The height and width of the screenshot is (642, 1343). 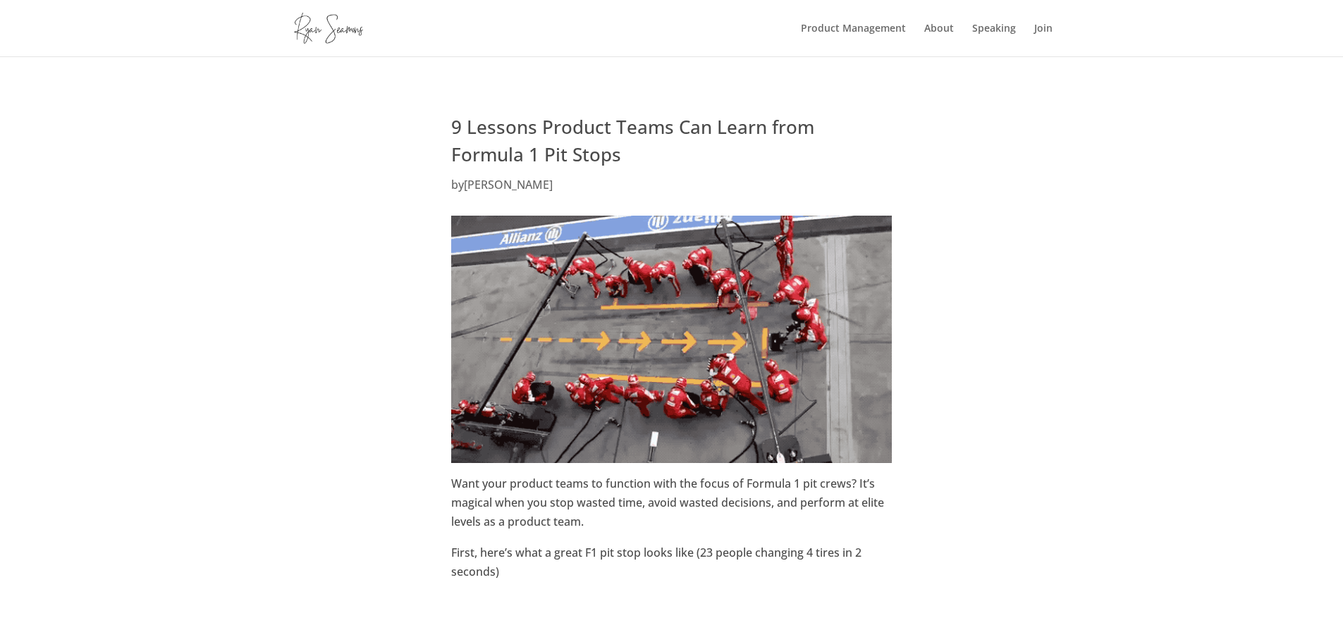 I want to click on p: First, here’s what a great F1 pit stop looks like (23 people changing 4 tires in 2 seconds), so click(x=671, y=568).